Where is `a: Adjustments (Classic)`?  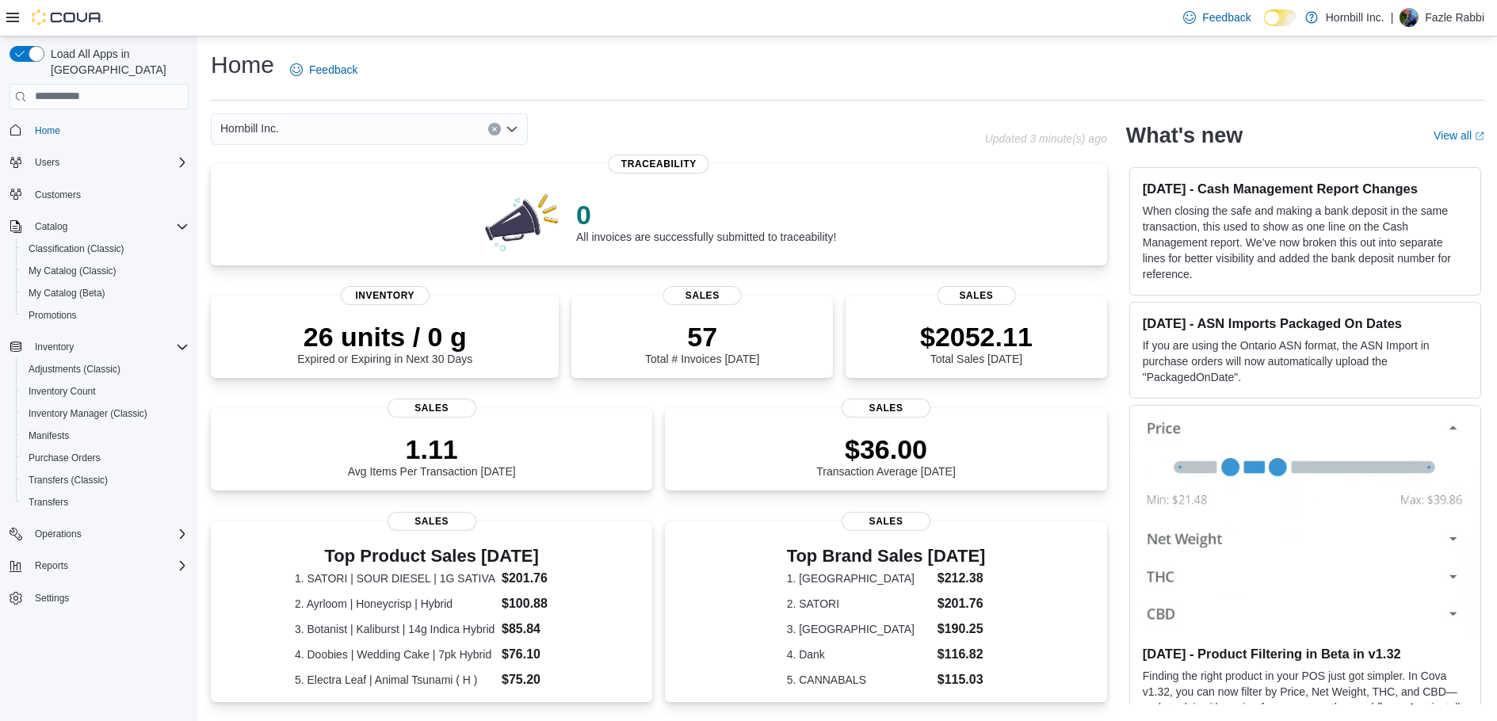
a: Adjustments (Classic) is located at coordinates (74, 369).